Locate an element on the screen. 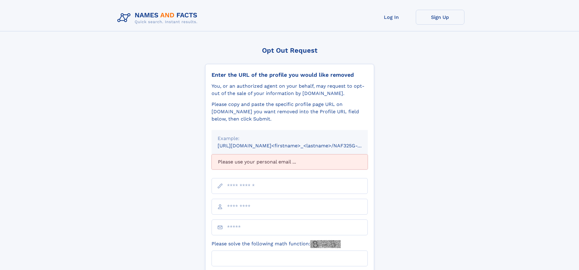 This screenshot has width=579, height=270. div: Enter the URL of the profile you would like removed is located at coordinates (290, 75).